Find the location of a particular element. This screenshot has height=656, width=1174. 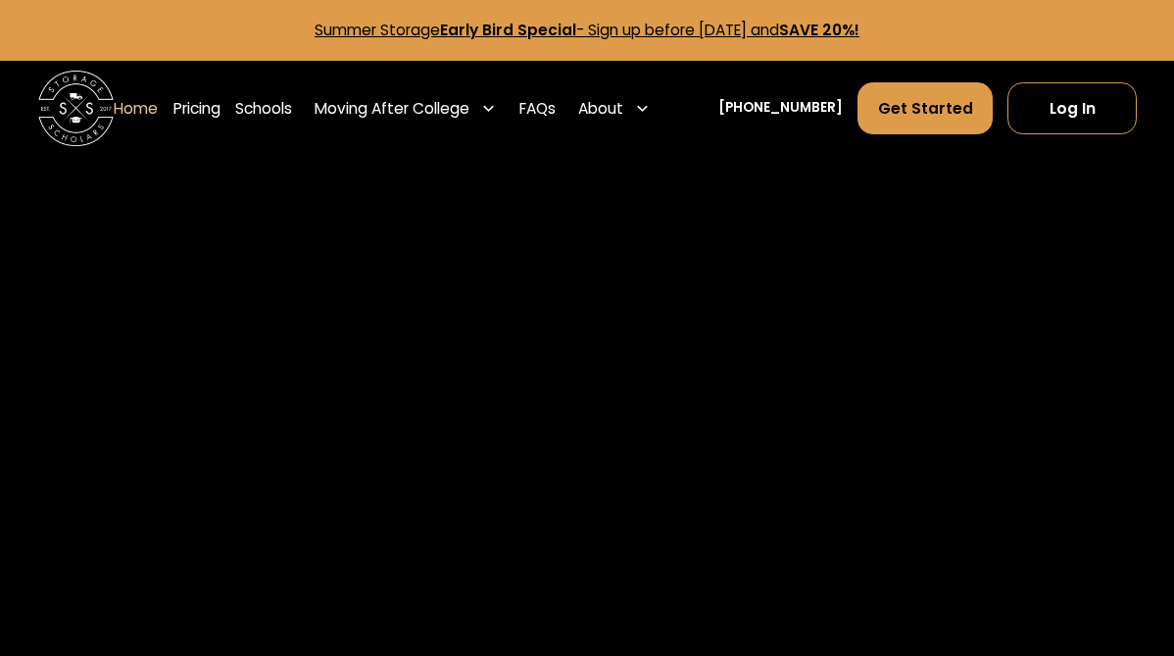

a: Pricing is located at coordinates (197, 108).